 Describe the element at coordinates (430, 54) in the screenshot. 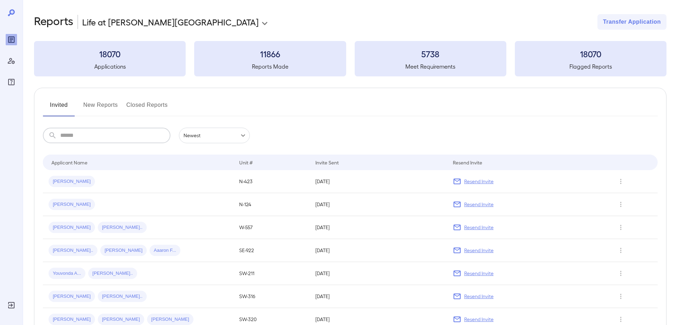

I see `h3: 5738` at that location.